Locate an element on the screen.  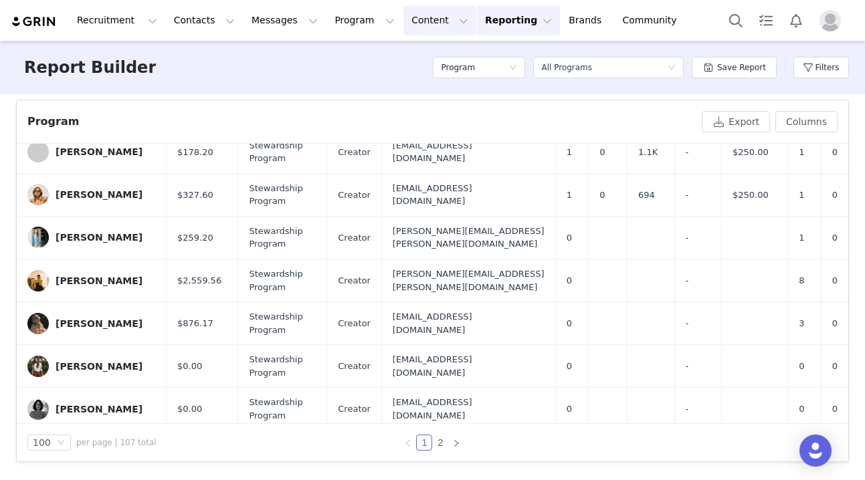
span: $259.20 is located at coordinates (195, 238).